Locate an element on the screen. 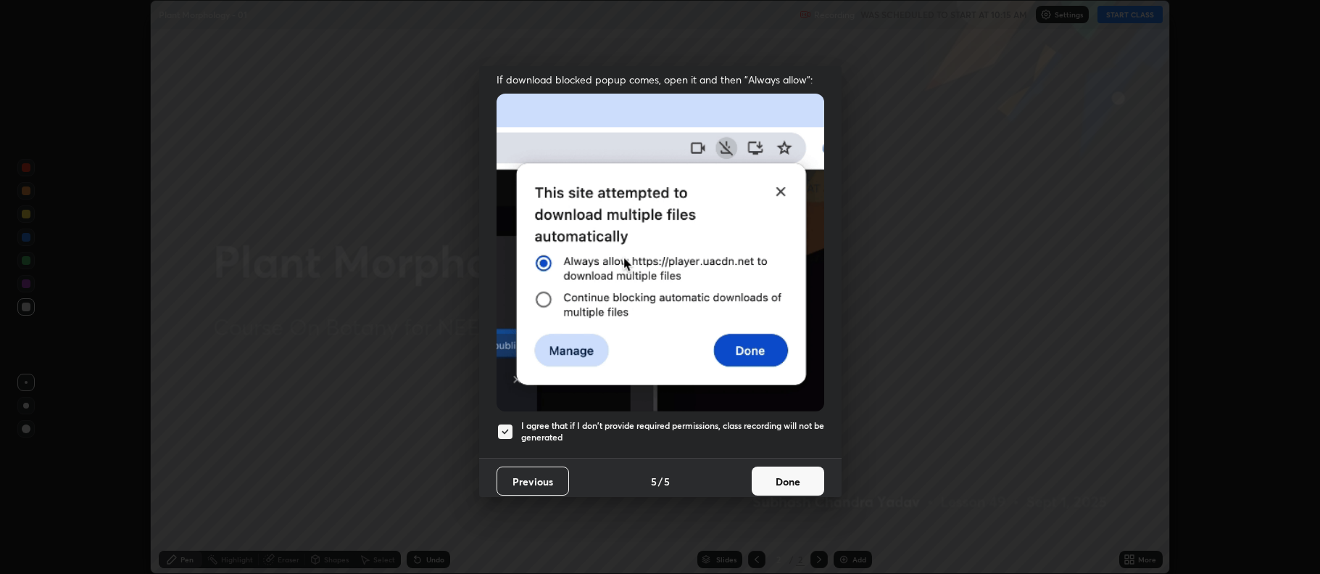  button: Done is located at coordinates (788, 481).